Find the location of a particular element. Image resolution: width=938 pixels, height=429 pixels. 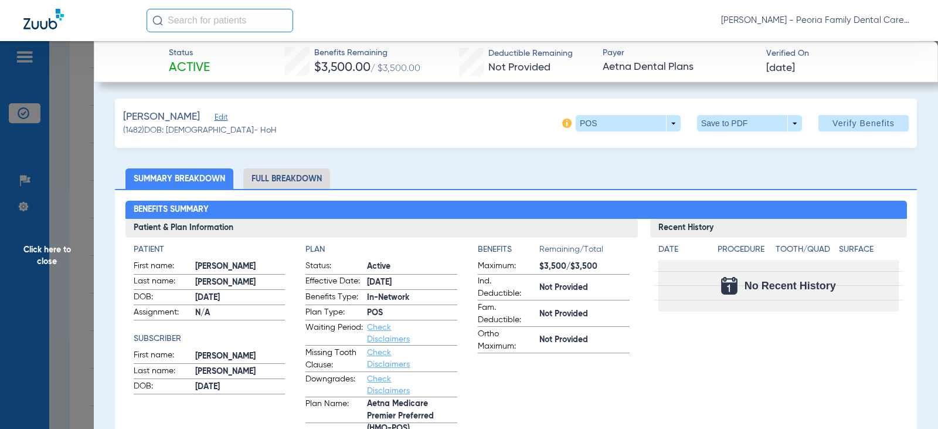

span: Benefits Type: is located at coordinates (334, 298).